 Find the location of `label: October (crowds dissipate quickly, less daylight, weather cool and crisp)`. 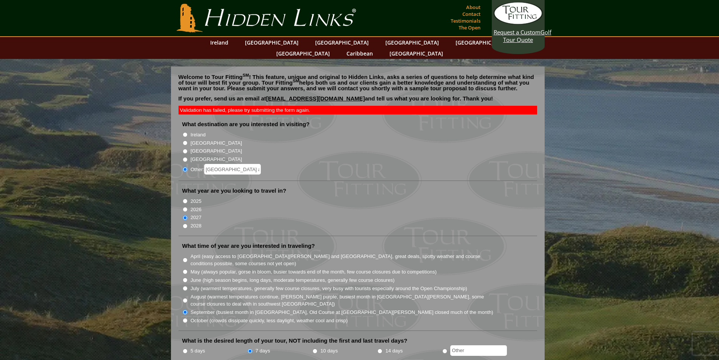

label: October (crowds dissipate quickly, less daylight, weather cool and crisp) is located at coordinates (269, 321).